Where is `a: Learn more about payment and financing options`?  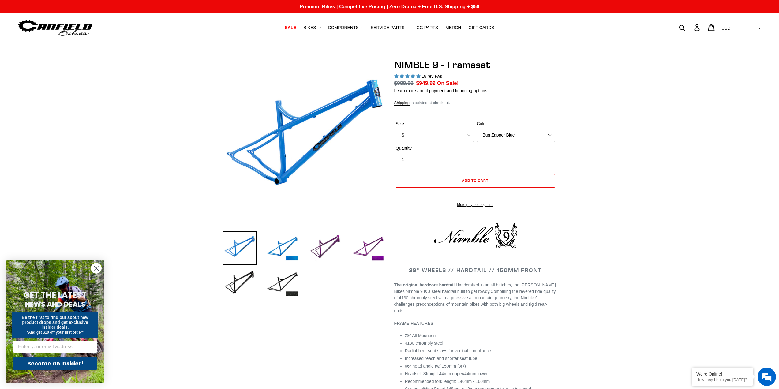 a: Learn more about payment and financing options is located at coordinates (441, 91).